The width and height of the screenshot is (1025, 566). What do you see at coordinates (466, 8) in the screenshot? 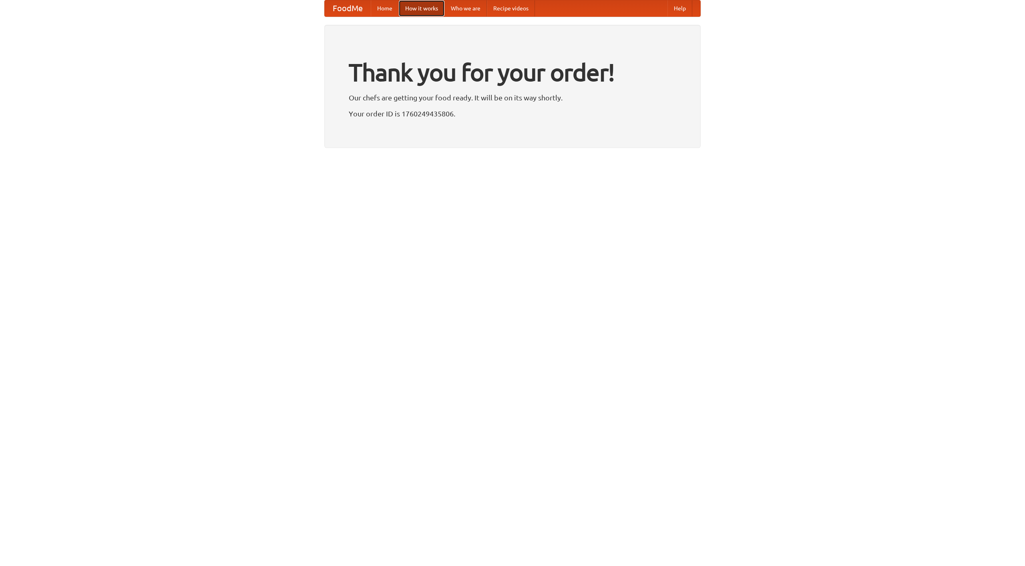
I see `a: Who we are` at bounding box center [466, 8].